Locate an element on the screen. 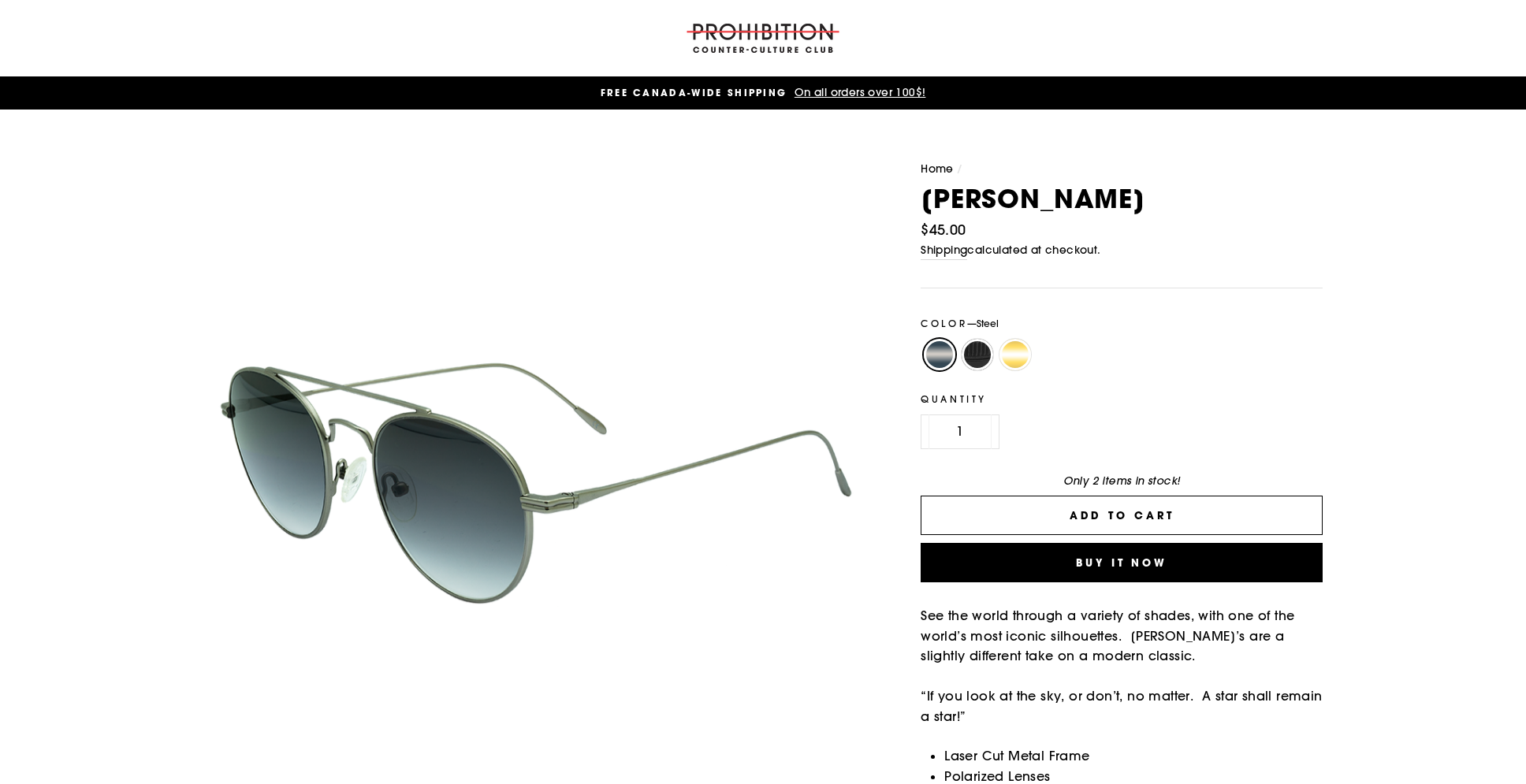  div: Only 2 items in stock! is located at coordinates (1122, 481).